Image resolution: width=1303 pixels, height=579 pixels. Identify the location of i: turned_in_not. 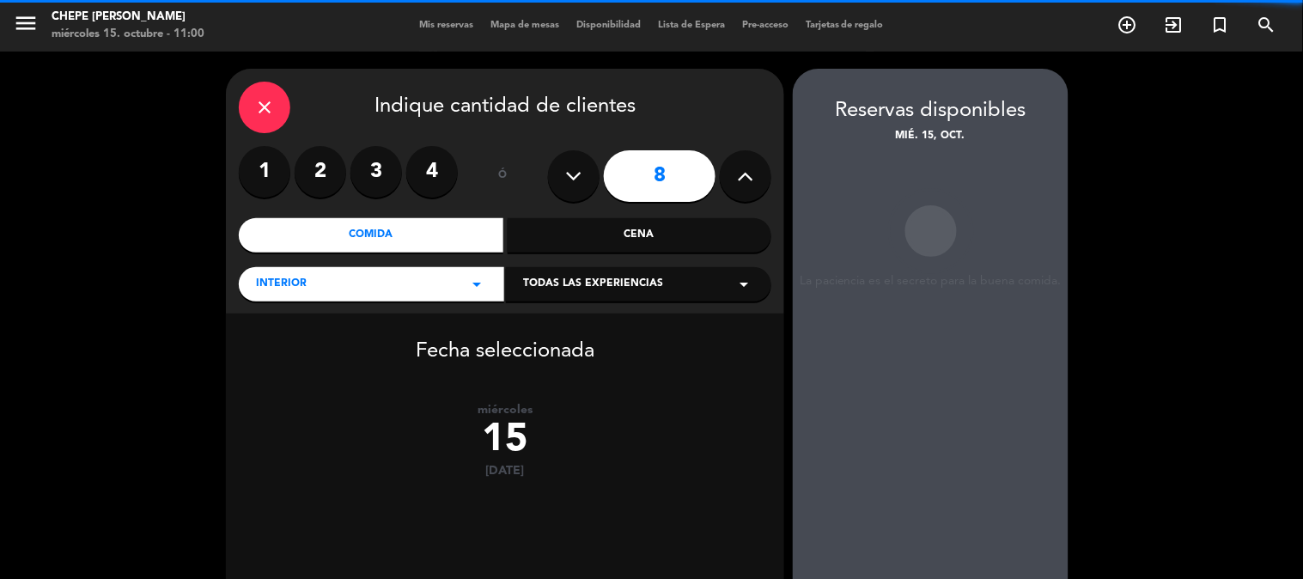
(1221, 25).